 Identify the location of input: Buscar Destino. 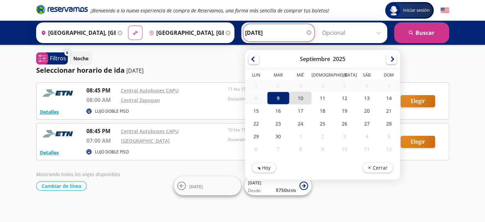
(185, 33).